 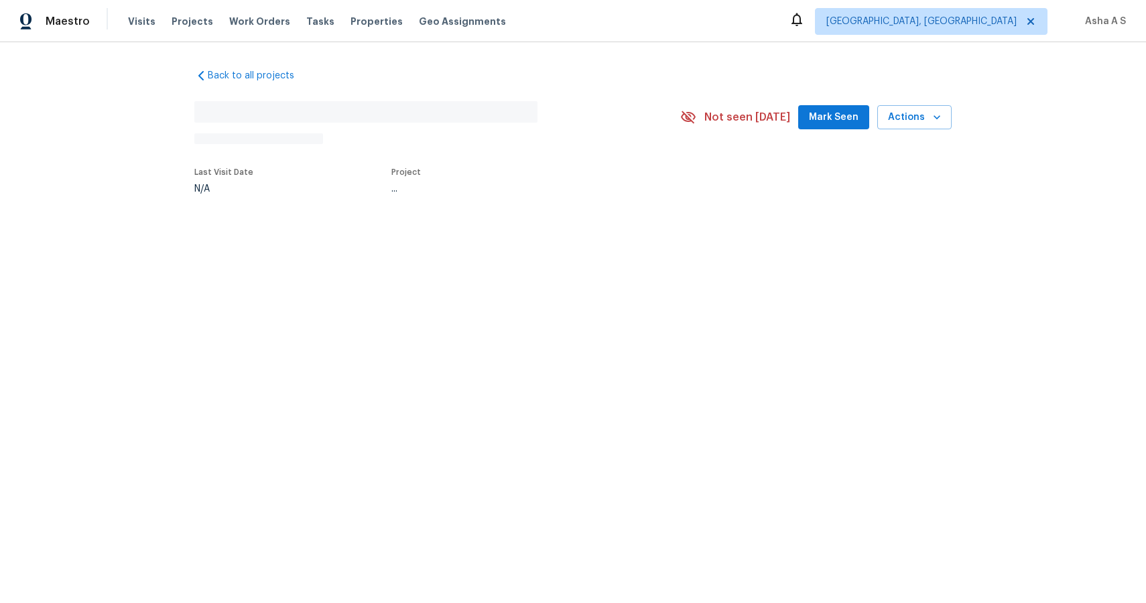 What do you see at coordinates (224, 189) in the screenshot?
I see `div: N/A` at bounding box center [224, 189].